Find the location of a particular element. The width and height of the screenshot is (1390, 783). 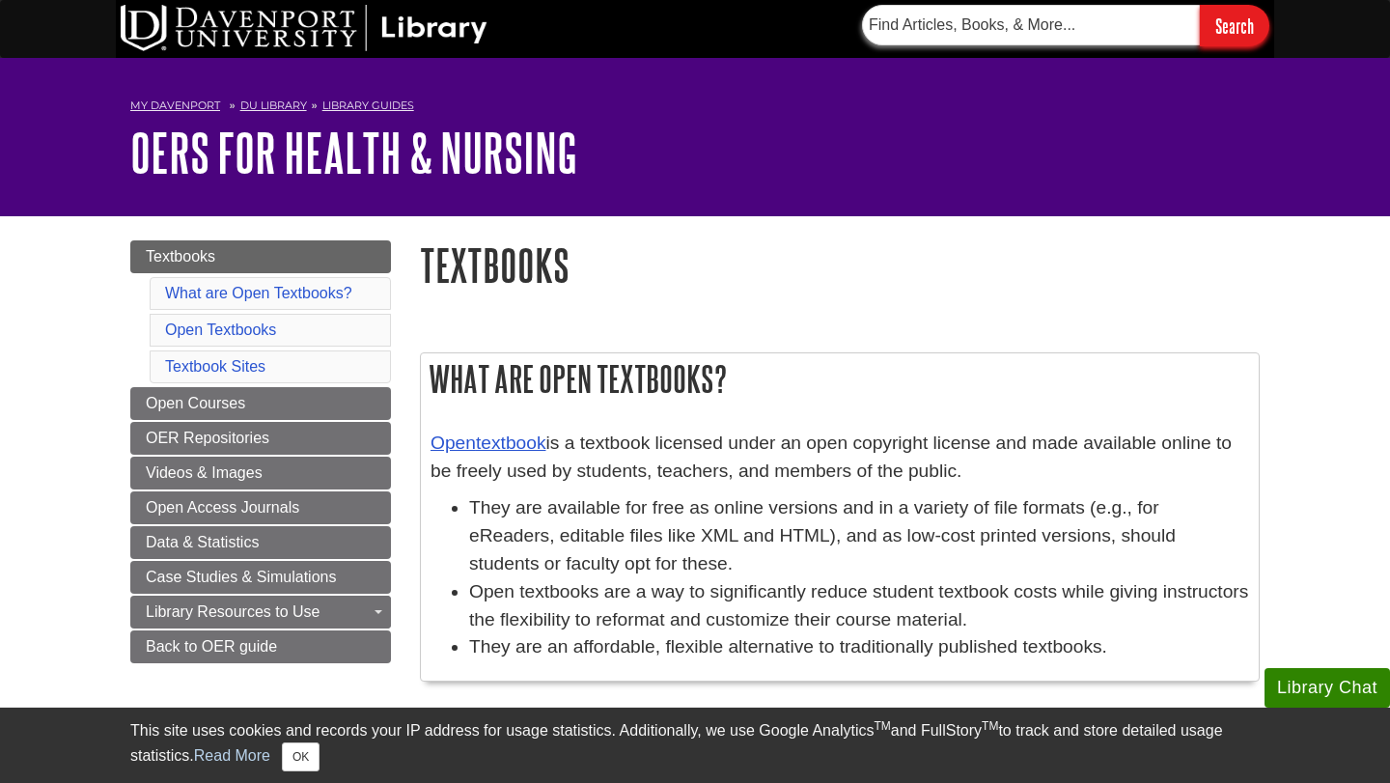

a: OER Repositories is located at coordinates (261, 438).